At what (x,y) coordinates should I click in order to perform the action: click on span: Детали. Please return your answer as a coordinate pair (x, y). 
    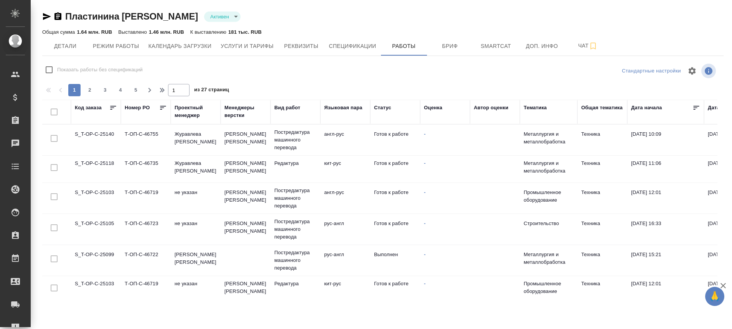
    Looking at the image, I should click on (65, 46).